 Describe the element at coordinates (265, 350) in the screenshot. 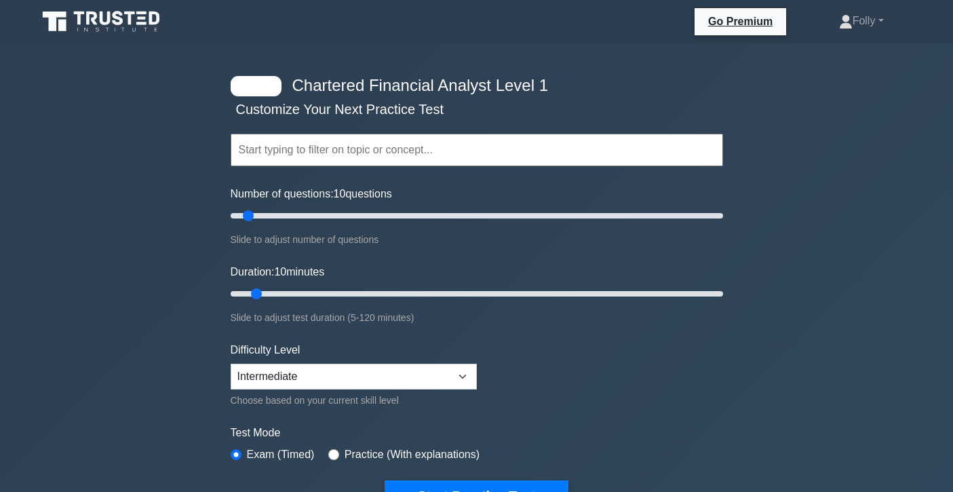

I see `label: Difficulty Level` at that location.